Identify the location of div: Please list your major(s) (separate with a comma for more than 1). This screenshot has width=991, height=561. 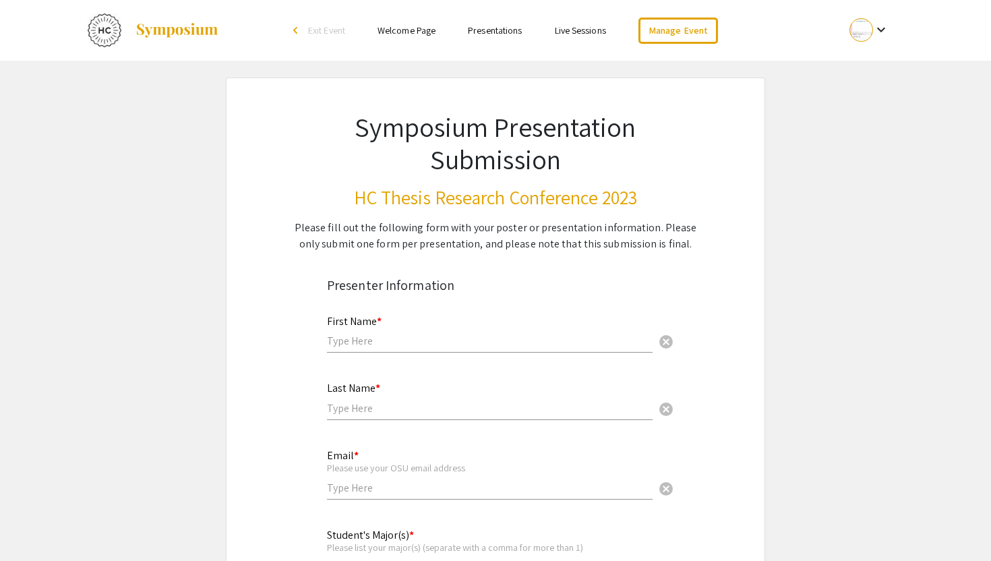
(490, 548).